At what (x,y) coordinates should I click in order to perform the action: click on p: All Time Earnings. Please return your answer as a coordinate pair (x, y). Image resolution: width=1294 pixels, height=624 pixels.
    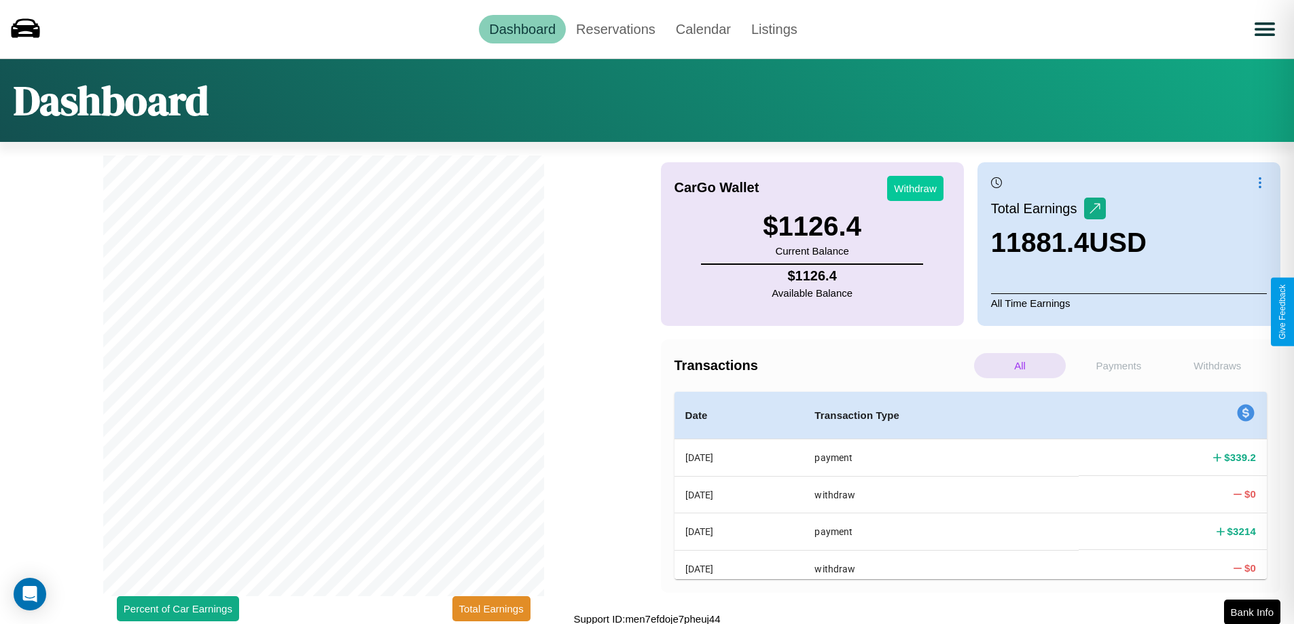
    Looking at the image, I should click on (1129, 303).